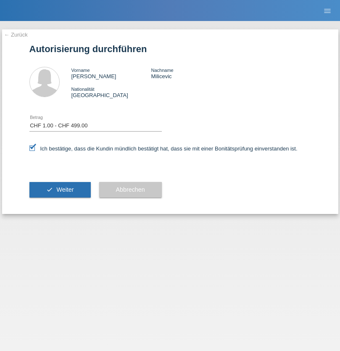  Describe the element at coordinates (162, 70) in the screenshot. I see `span: Nachname` at that location.